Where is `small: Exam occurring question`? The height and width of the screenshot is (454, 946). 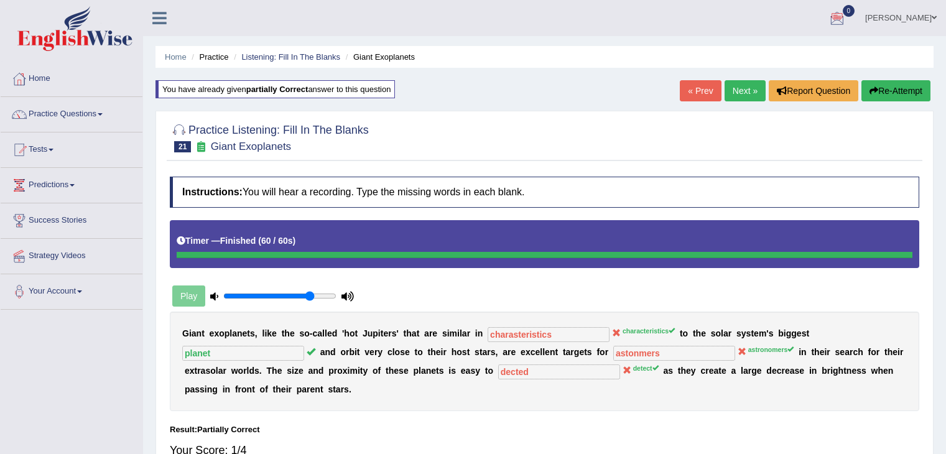 small: Exam occurring question is located at coordinates (200, 147).